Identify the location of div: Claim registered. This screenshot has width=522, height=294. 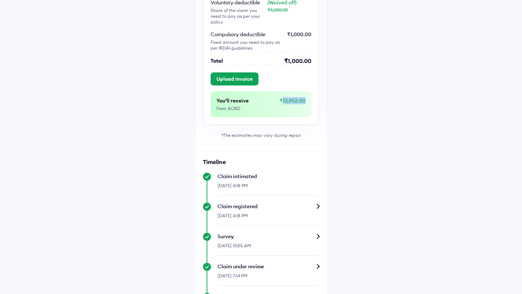
(268, 207).